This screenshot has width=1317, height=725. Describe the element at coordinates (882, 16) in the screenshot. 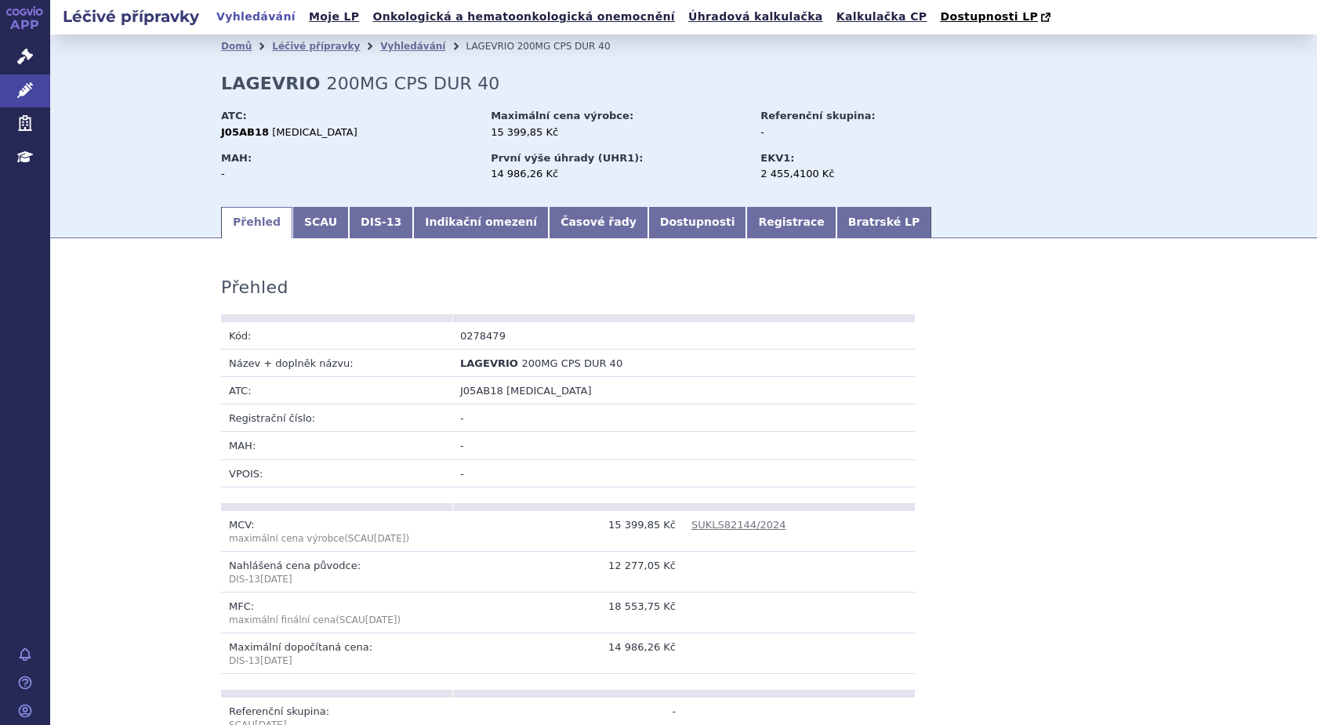

I see `a: Kalkulačka CP` at that location.